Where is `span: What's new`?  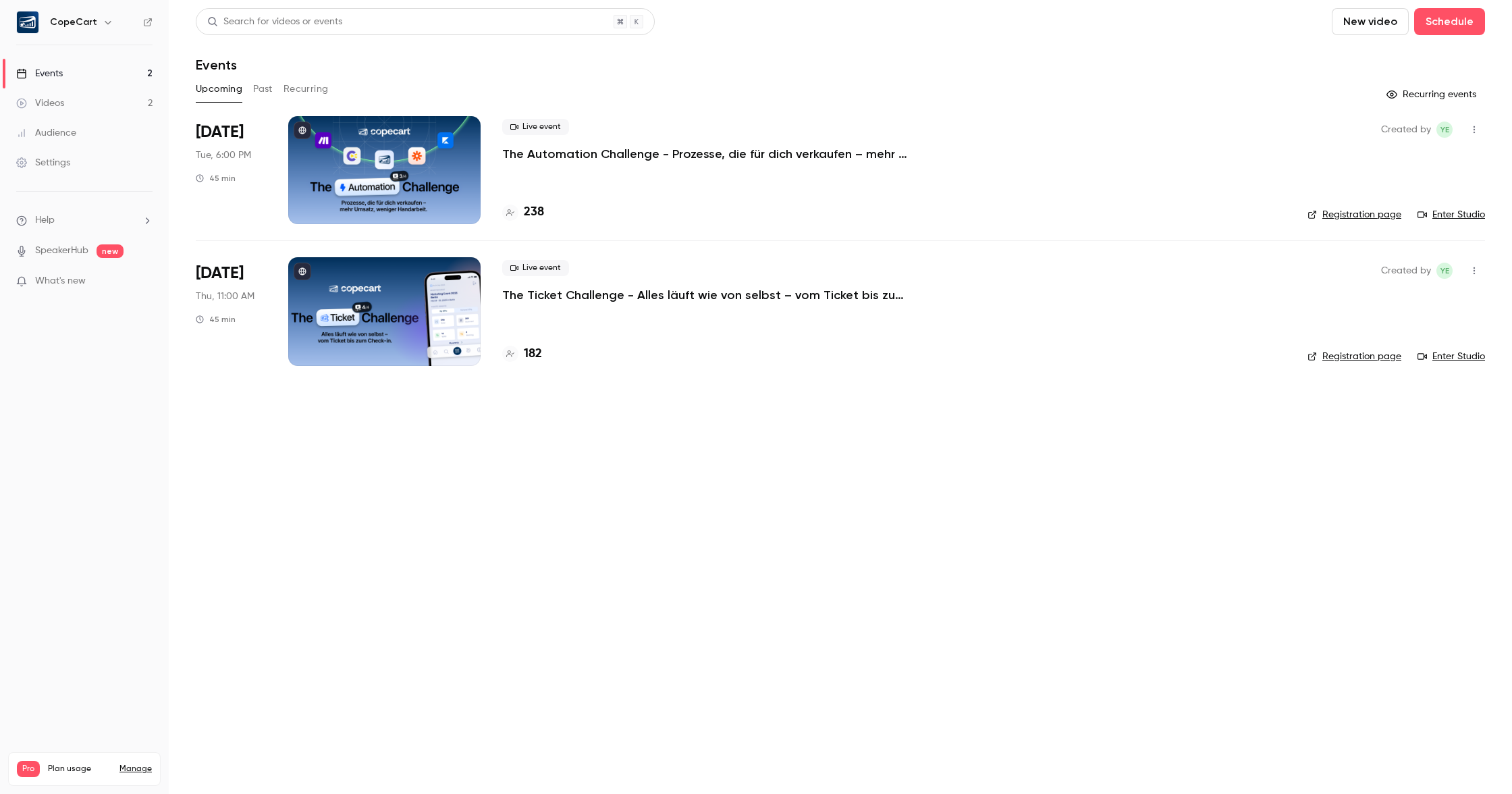 span: What's new is located at coordinates (60, 281).